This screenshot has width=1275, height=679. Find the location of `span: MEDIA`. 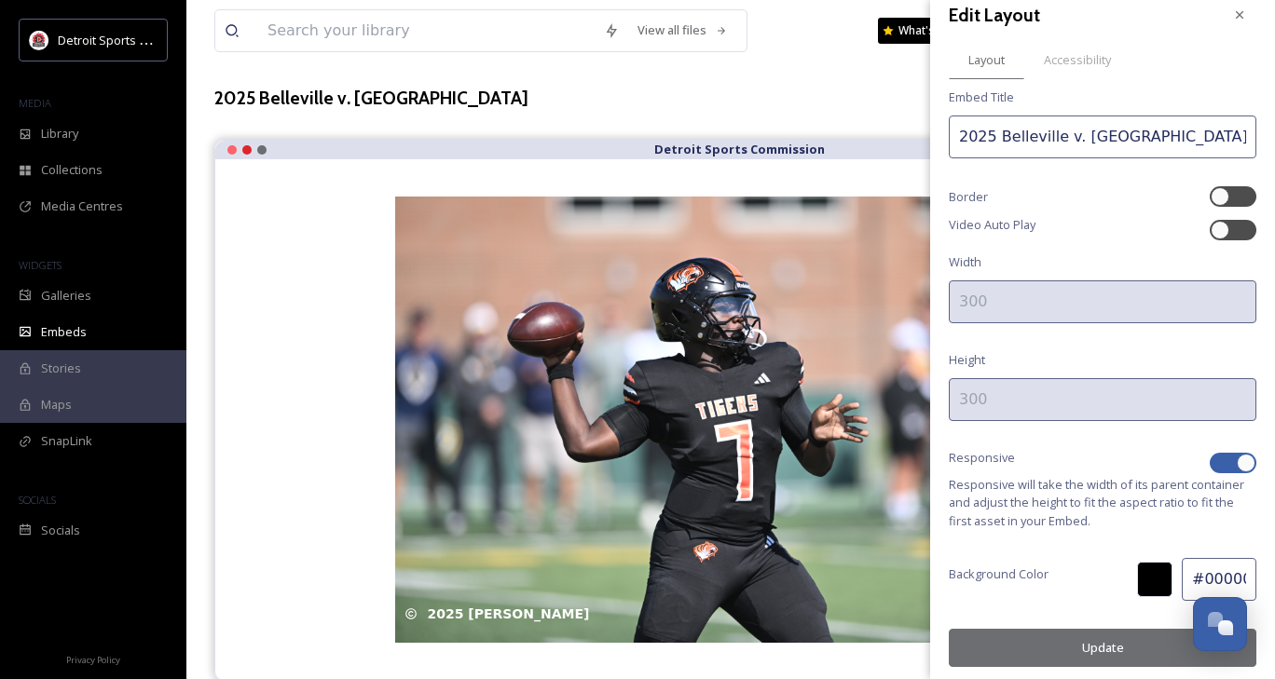

span: MEDIA is located at coordinates (34, 103).